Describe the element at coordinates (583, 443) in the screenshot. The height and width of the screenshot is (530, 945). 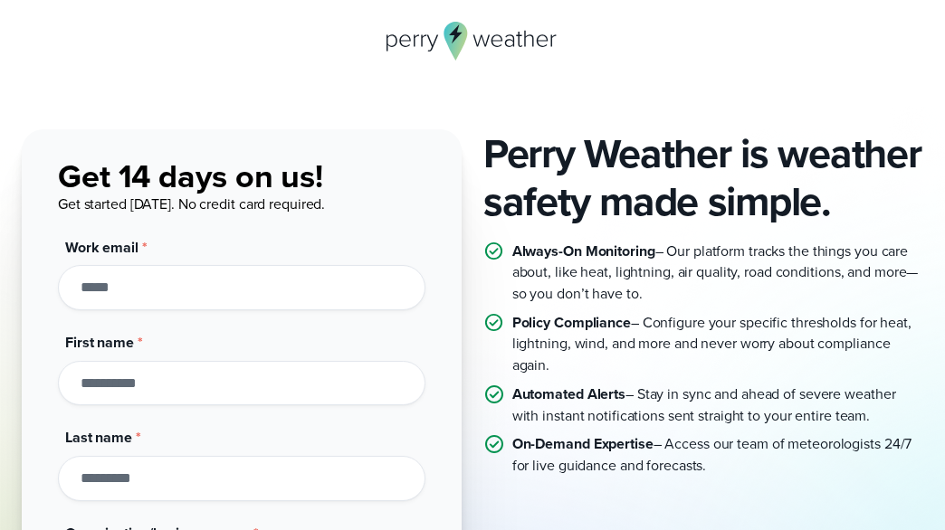
I see `strong: On-Demand Expertise` at that location.